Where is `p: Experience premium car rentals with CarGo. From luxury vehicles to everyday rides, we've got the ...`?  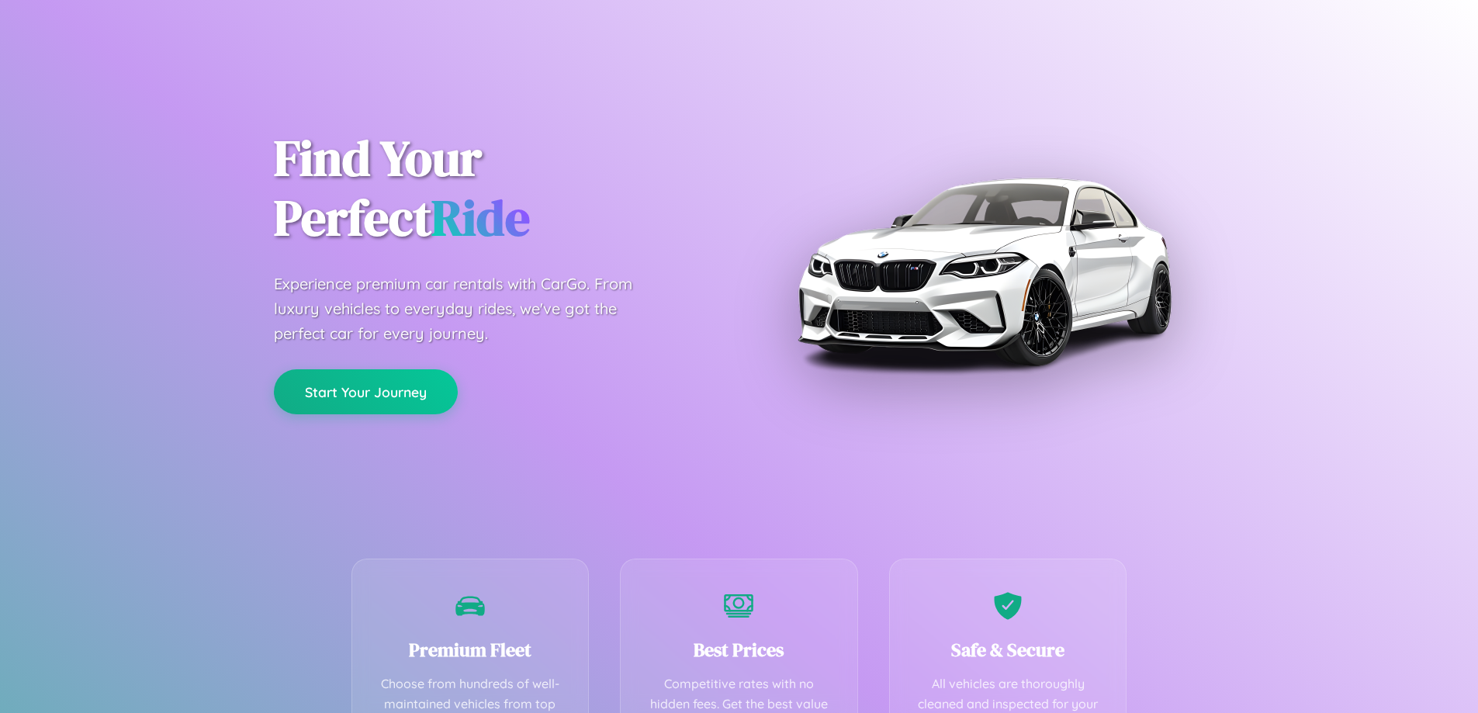
p: Experience premium car rentals with CarGo. From luxury vehicles to everyday rides, we've got the ... is located at coordinates (468, 309).